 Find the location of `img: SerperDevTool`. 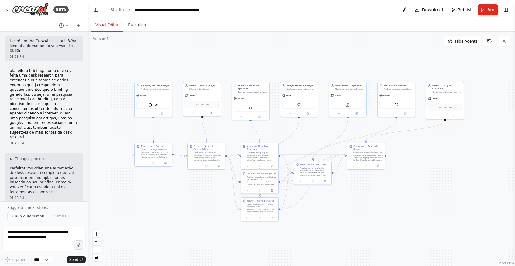

img: SerperDevTool is located at coordinates (300, 105).